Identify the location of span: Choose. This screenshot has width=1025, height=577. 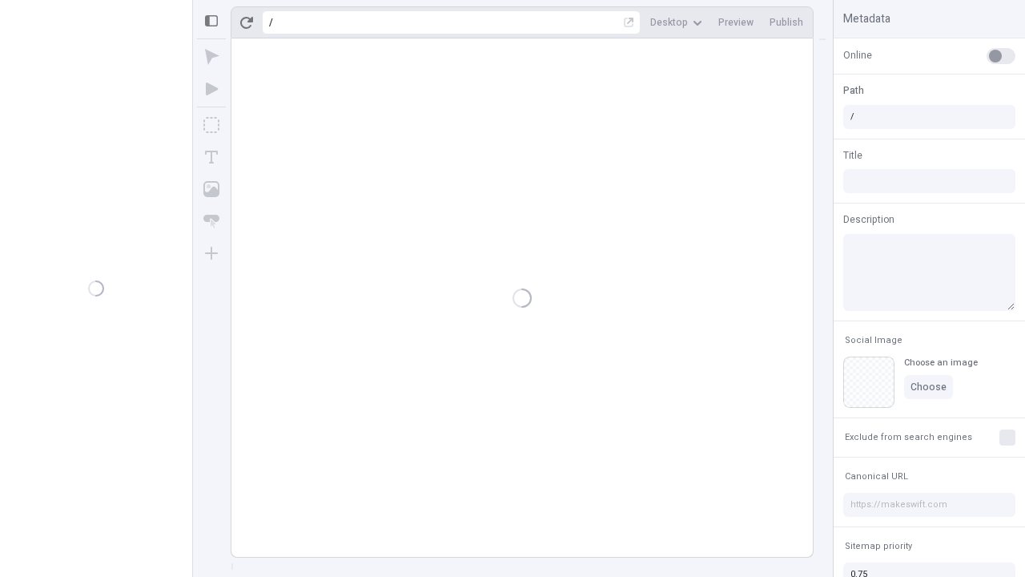
(928, 387).